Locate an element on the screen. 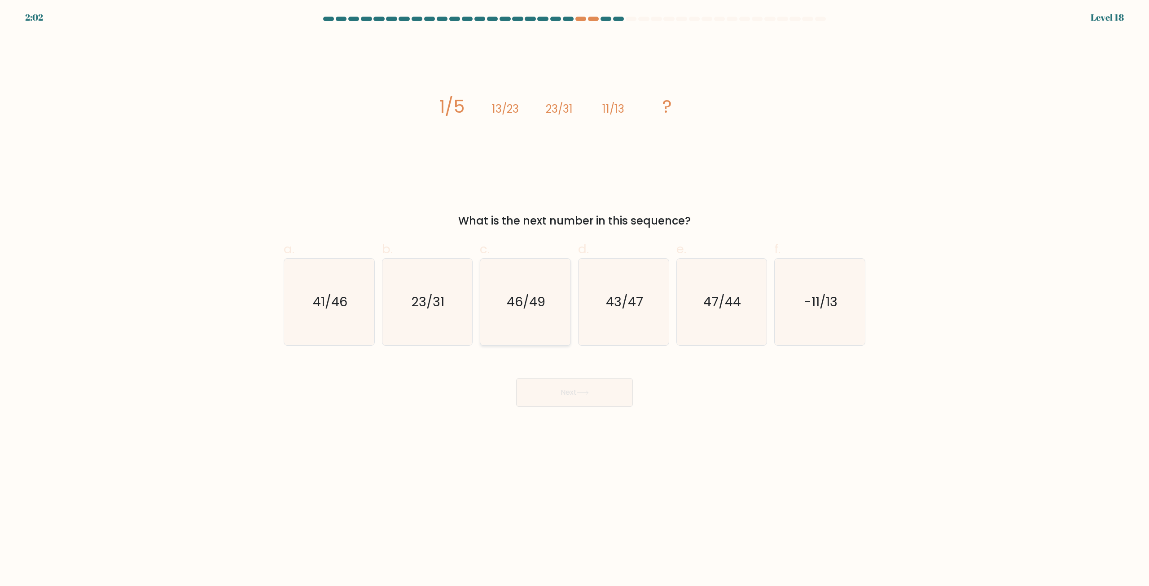 The image size is (1149, 586). text: -11/13 is located at coordinates (821, 302).